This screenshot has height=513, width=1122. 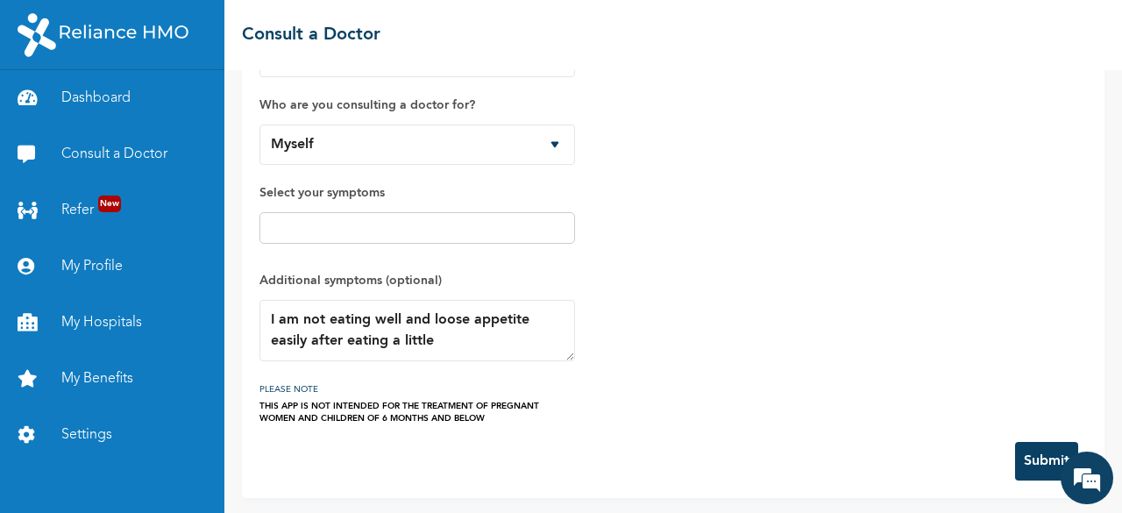 What do you see at coordinates (172, 251) in the screenshot?
I see `span: We're online!` at bounding box center [172, 251].